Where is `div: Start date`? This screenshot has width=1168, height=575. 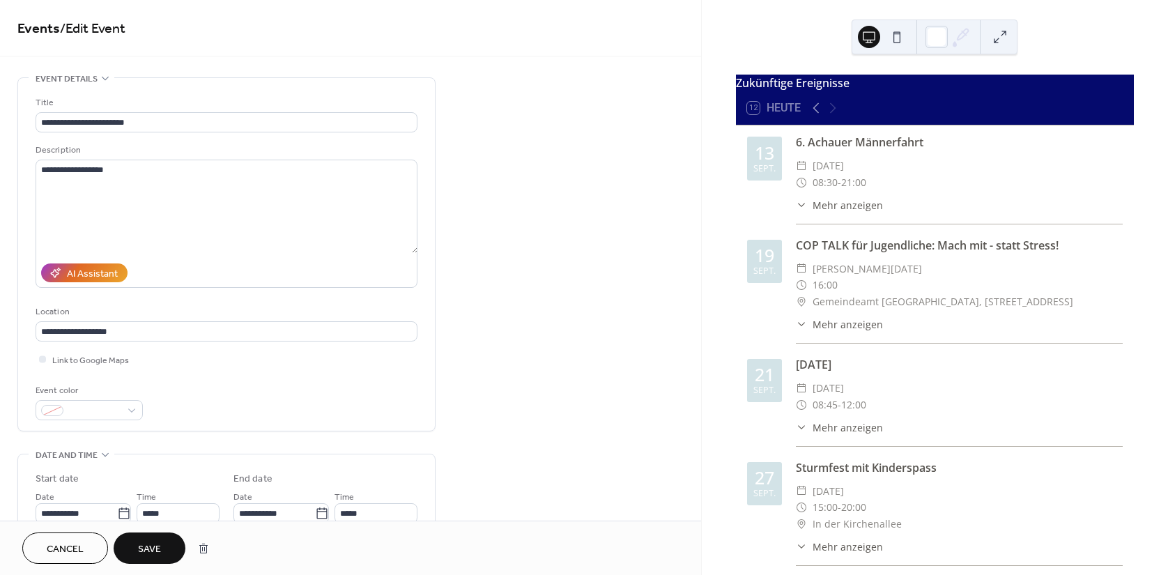 div: Start date is located at coordinates (57, 479).